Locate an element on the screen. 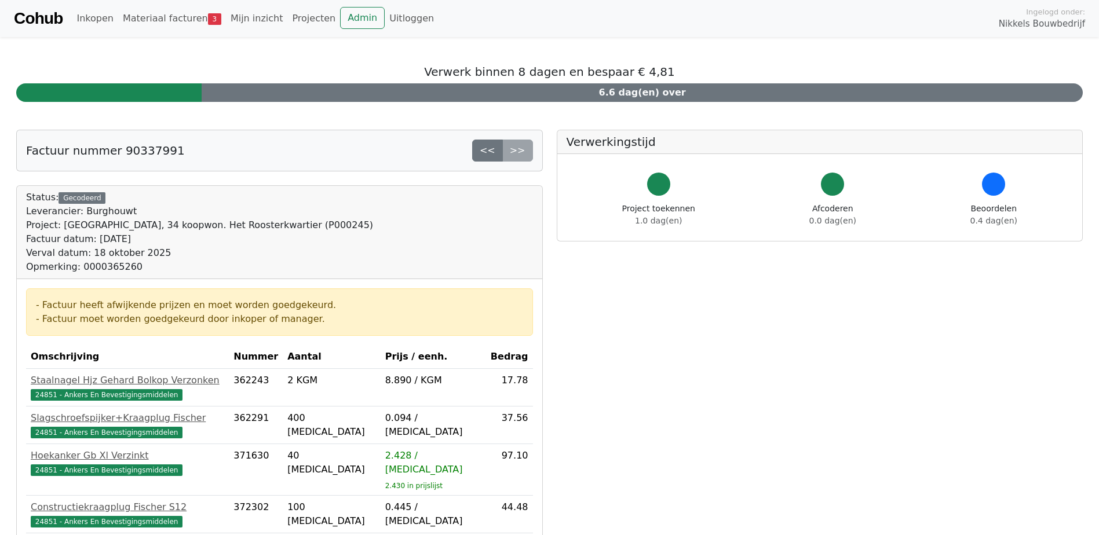  a: Materiaal facturen3 is located at coordinates (172, 19).